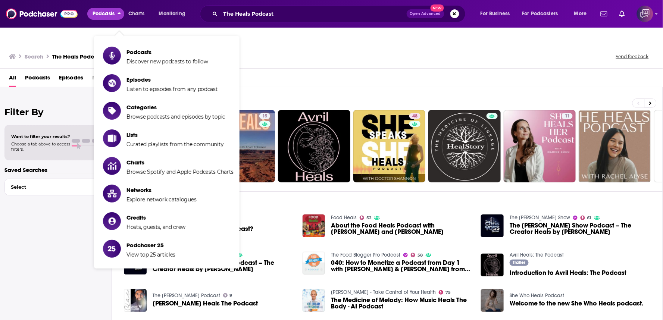  Describe the element at coordinates (37, 79) in the screenshot. I see `a: Podcasts` at that location.